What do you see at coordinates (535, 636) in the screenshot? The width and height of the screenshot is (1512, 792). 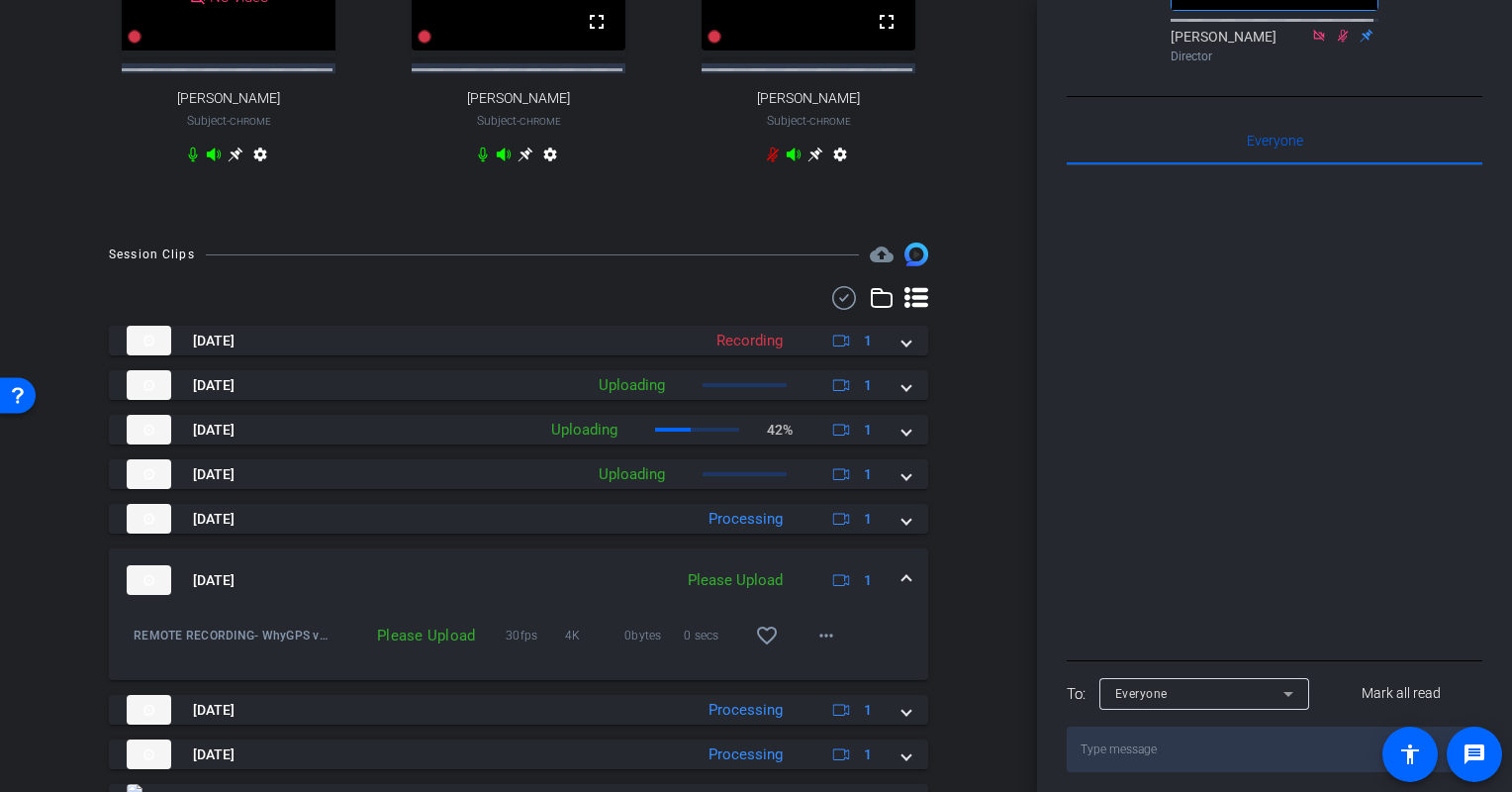 I see `span: 30fps` at bounding box center [535, 636].